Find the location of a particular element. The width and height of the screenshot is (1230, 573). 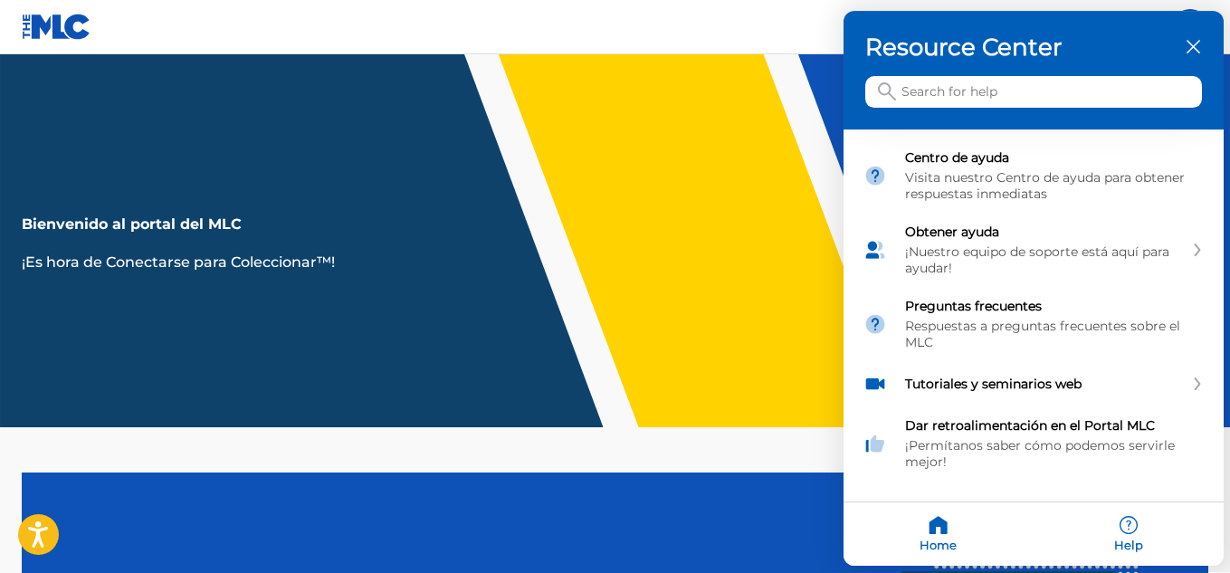

div: Obtener ayuda is located at coordinates (1033, 251).